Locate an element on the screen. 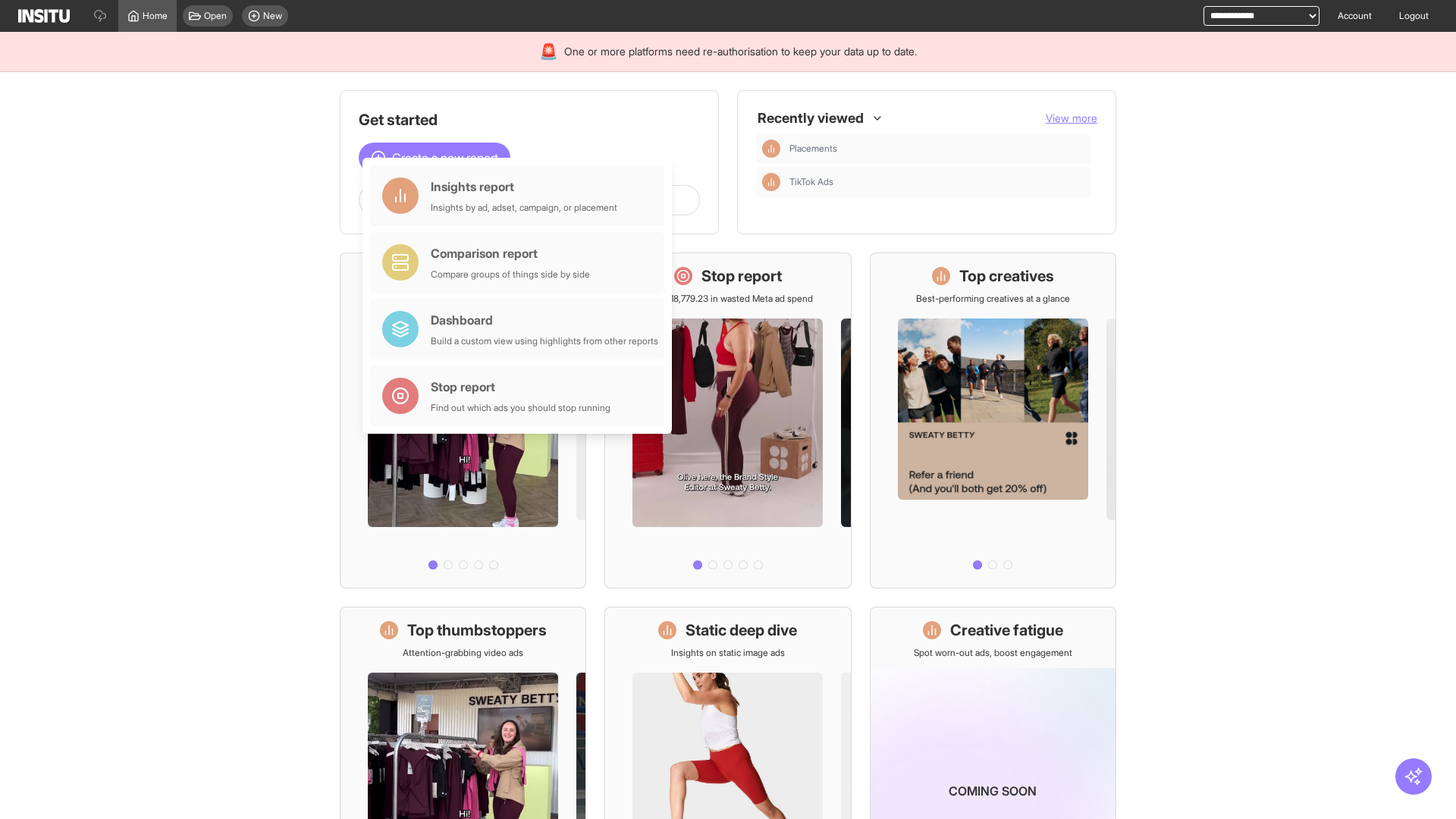  div: Dashboard is located at coordinates (544, 320).